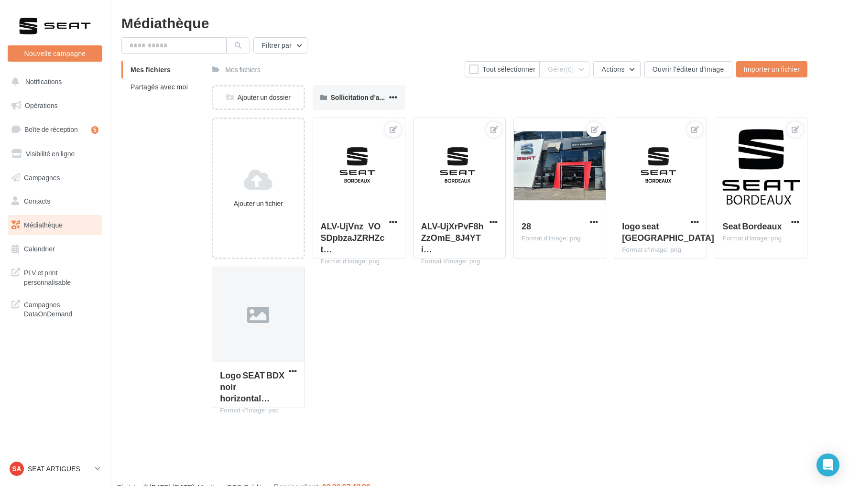 This screenshot has width=849, height=486. I want to click on div: Ajouter un fichier, so click(258, 204).